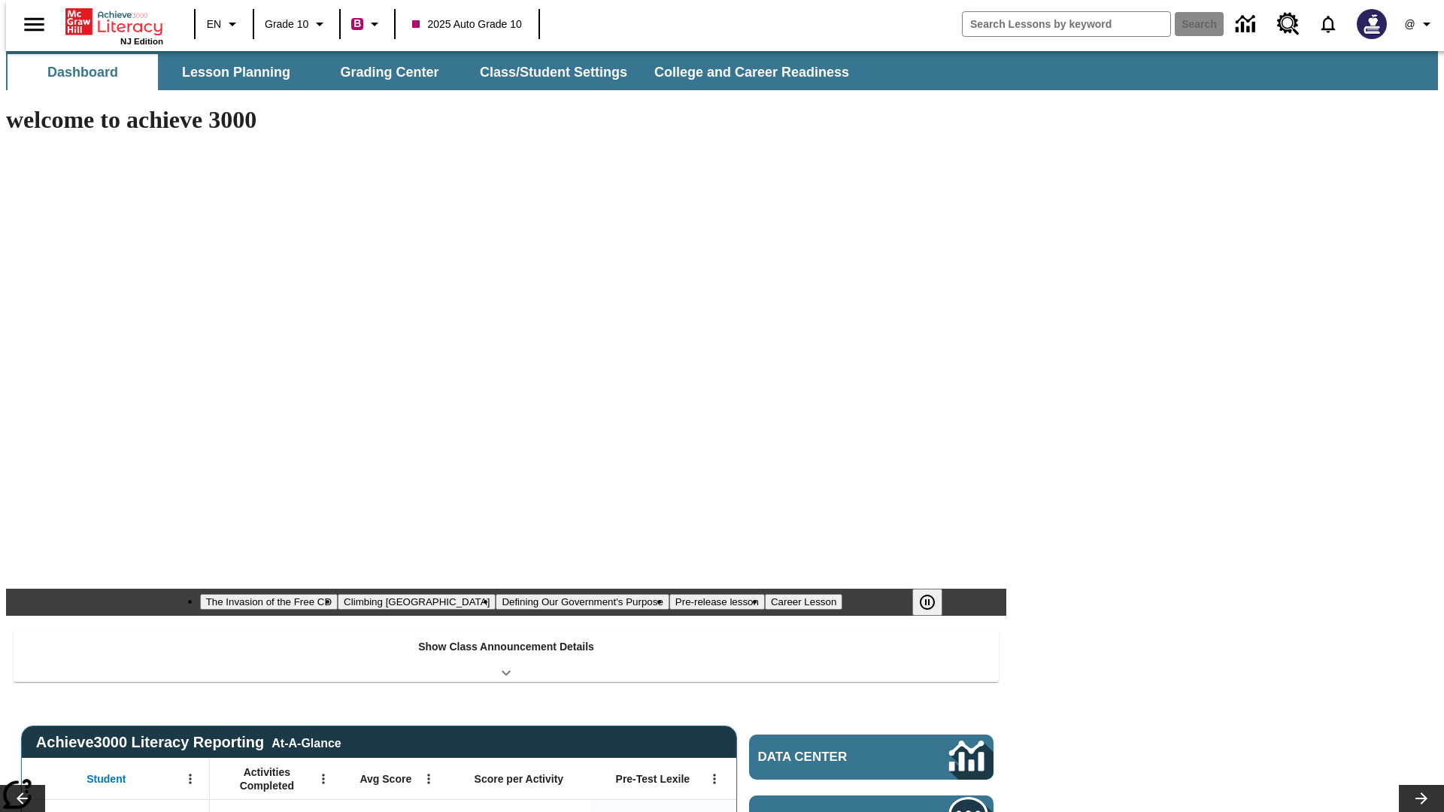 This screenshot has height=812, width=1444. I want to click on button: Open side menu, so click(34, 24).